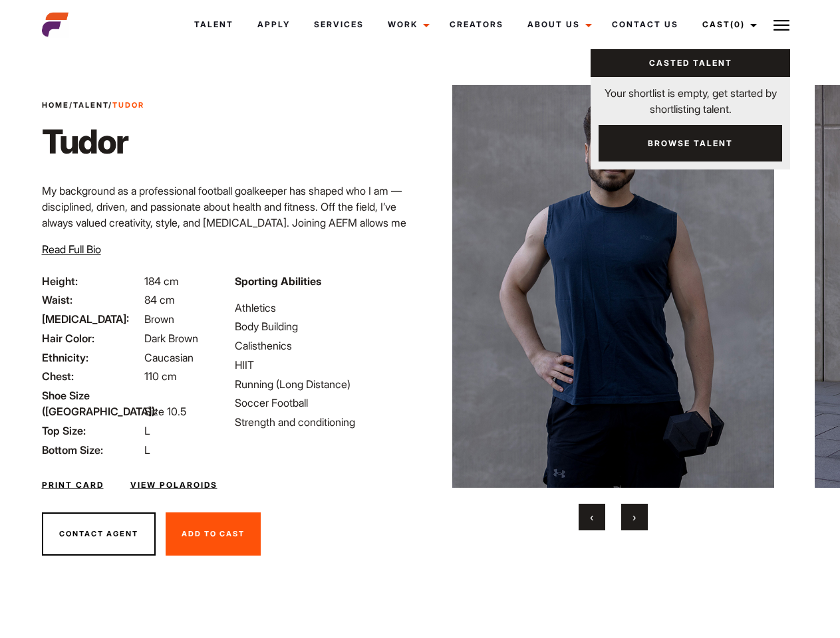 The width and height of the screenshot is (840, 638). What do you see at coordinates (160, 376) in the screenshot?
I see `span: 110 cm` at bounding box center [160, 376].